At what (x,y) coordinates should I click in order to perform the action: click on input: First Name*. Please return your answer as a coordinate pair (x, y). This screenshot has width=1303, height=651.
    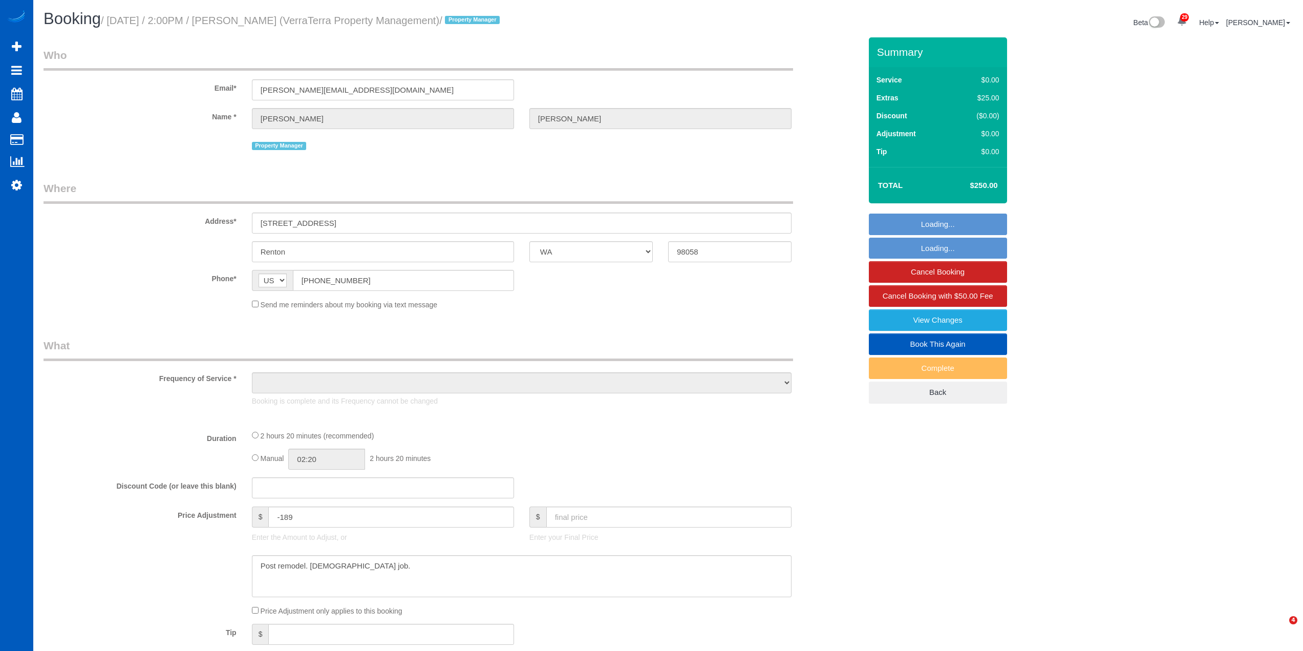
    Looking at the image, I should click on (383, 118).